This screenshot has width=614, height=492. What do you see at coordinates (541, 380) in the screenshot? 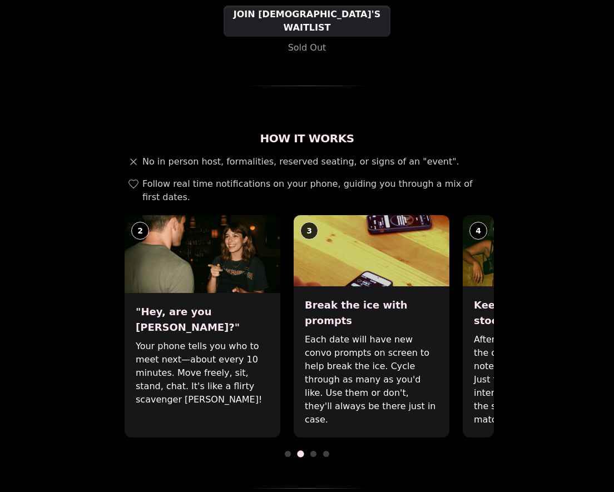
I see `p: After each date, you'll have the option to jot down quick notes and first impressions. Just for y...` at bounding box center [541, 380].